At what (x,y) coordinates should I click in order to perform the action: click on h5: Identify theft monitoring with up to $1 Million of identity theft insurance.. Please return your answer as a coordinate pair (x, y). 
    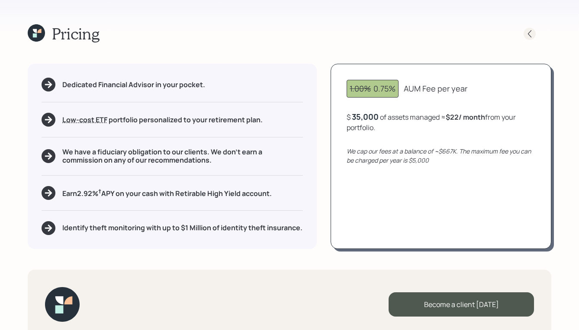
    Looking at the image, I should click on (182, 227).